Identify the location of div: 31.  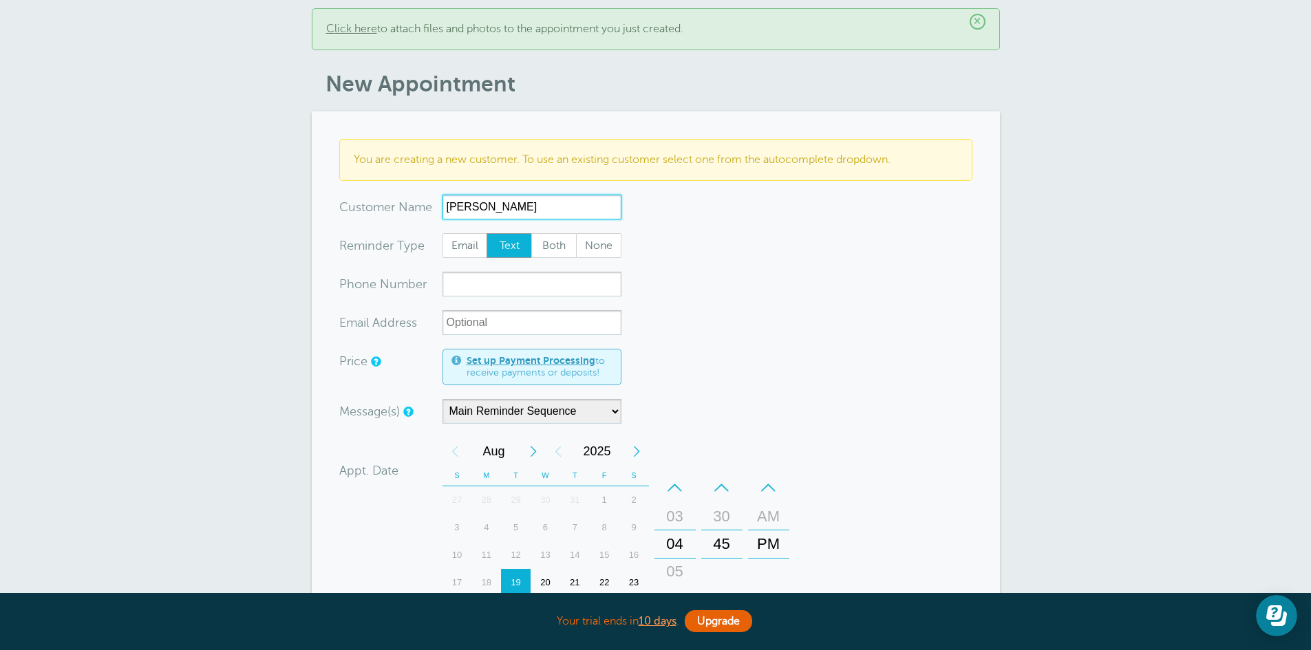
(574, 500).